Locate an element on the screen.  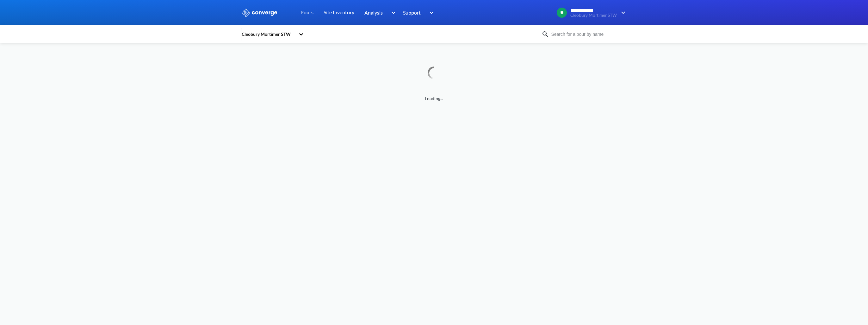
div: Cleobury Mortimer STW is located at coordinates (268, 34).